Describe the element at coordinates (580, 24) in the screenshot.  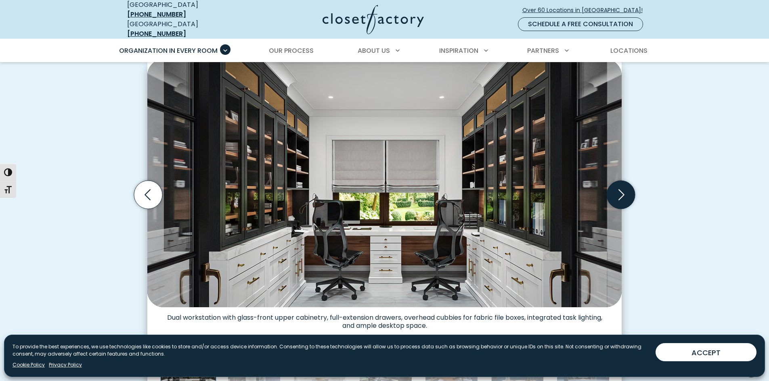
I see `a: Schedule a Free Consultation` at that location.